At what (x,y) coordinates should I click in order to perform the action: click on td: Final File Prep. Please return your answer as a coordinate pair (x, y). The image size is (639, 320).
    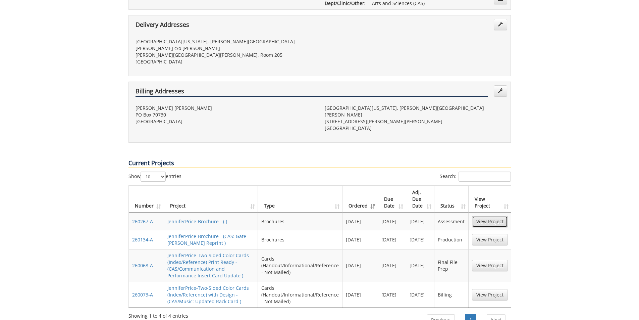
    Looking at the image, I should click on (451, 265).